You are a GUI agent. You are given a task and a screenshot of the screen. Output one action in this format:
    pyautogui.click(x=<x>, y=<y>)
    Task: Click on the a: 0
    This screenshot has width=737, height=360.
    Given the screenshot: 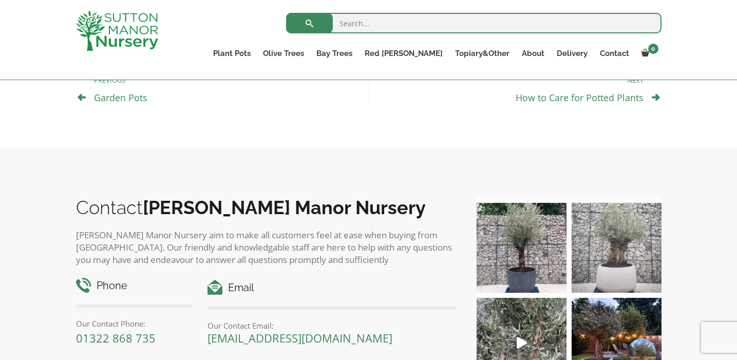 What is the action you would take?
    pyautogui.click(x=648, y=53)
    